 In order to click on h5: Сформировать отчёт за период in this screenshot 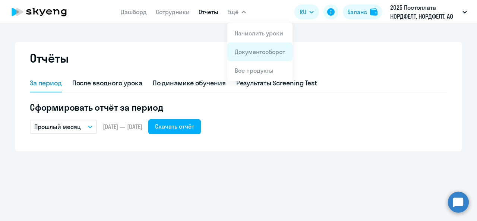, I will do `click(239, 107)`.